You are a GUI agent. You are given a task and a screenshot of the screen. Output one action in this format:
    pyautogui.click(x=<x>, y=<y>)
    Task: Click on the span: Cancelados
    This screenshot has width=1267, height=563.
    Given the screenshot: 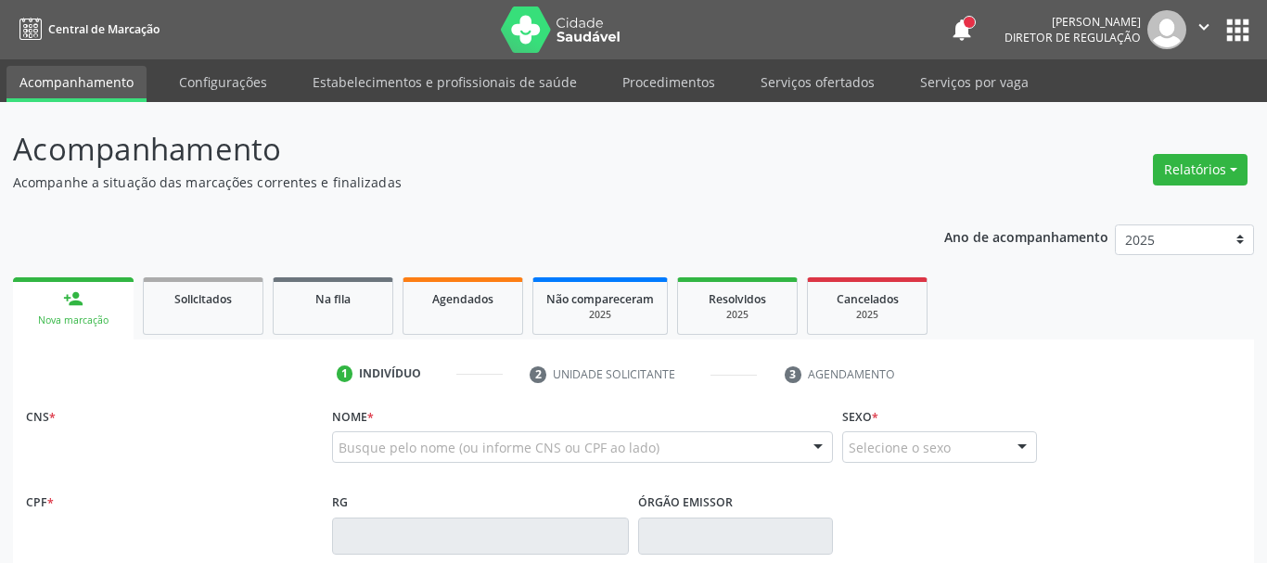 What is the action you would take?
    pyautogui.click(x=867, y=299)
    